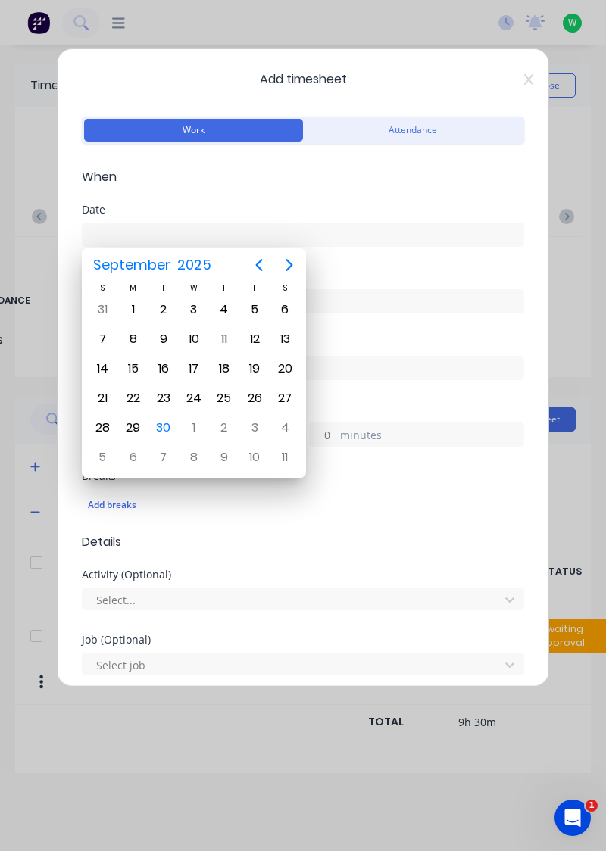 Image resolution: width=606 pixels, height=851 pixels. What do you see at coordinates (194, 310) in the screenshot?
I see `div: Wednesday, September 3, 2025` at bounding box center [194, 310].